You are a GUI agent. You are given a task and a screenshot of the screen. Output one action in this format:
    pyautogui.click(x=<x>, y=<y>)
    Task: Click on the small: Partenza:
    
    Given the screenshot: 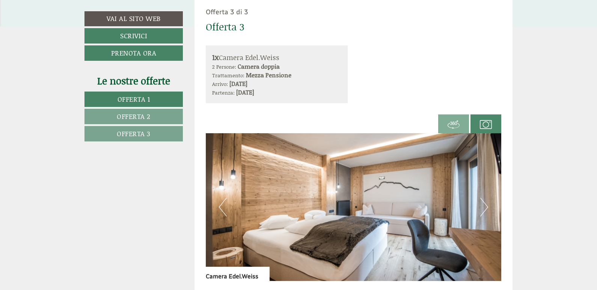 What is the action you would take?
    pyautogui.click(x=223, y=92)
    